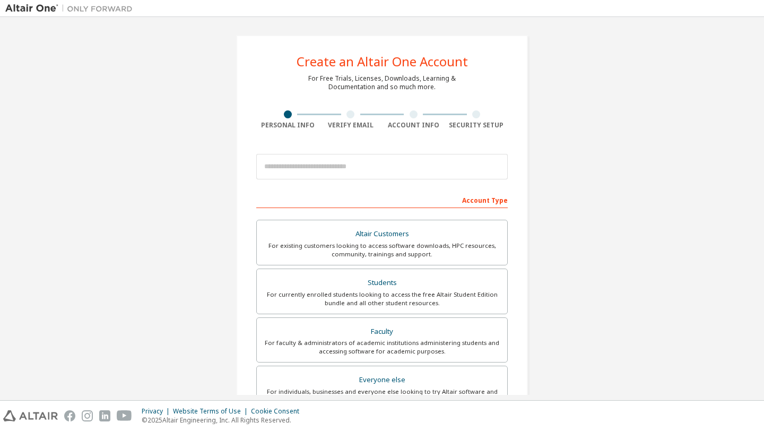 This screenshot has height=431, width=764. I want to click on img: altair_logo.svg, so click(30, 415).